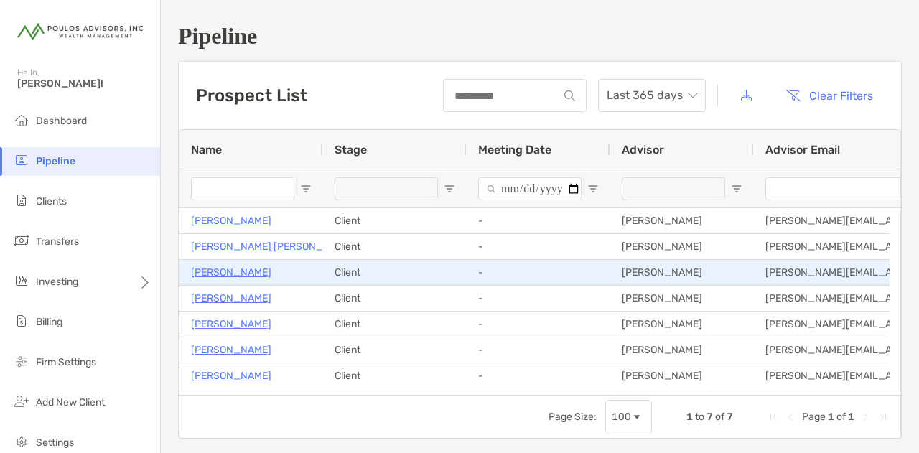 The image size is (919, 453). Describe the element at coordinates (57, 241) in the screenshot. I see `span: Transfers` at that location.